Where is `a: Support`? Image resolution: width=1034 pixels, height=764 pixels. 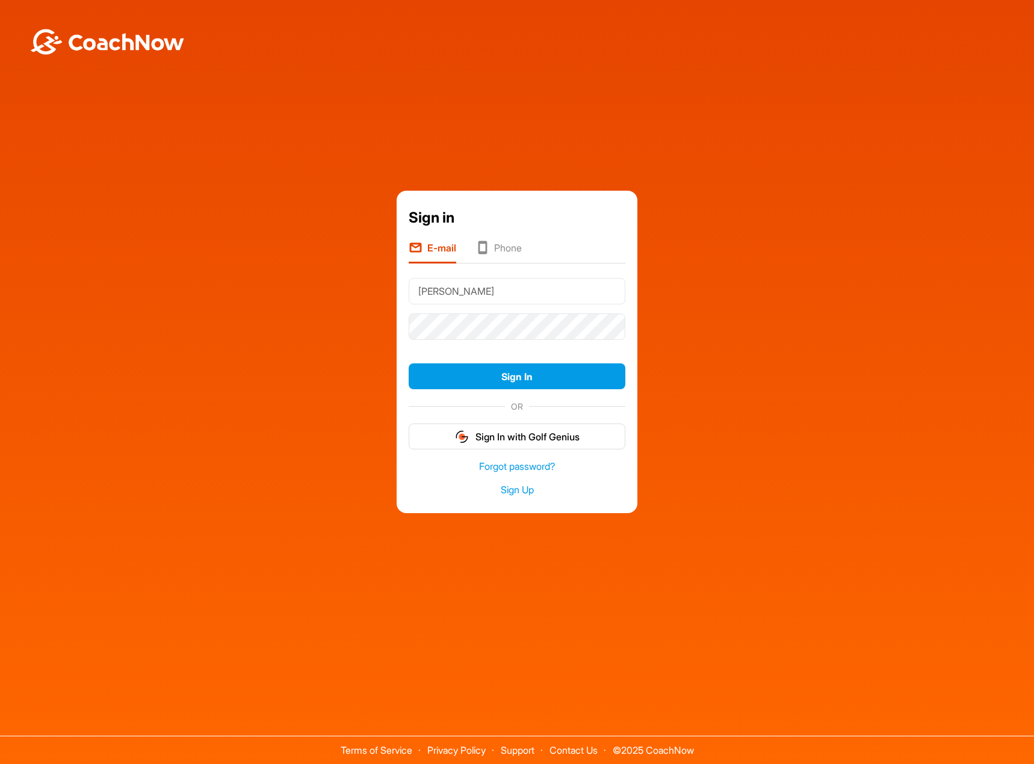
a: Support is located at coordinates (517, 750).